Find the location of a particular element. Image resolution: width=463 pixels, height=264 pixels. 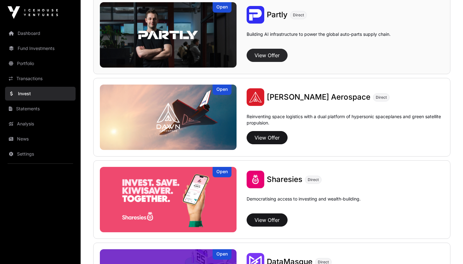

span: Partly is located at coordinates (277, 14).